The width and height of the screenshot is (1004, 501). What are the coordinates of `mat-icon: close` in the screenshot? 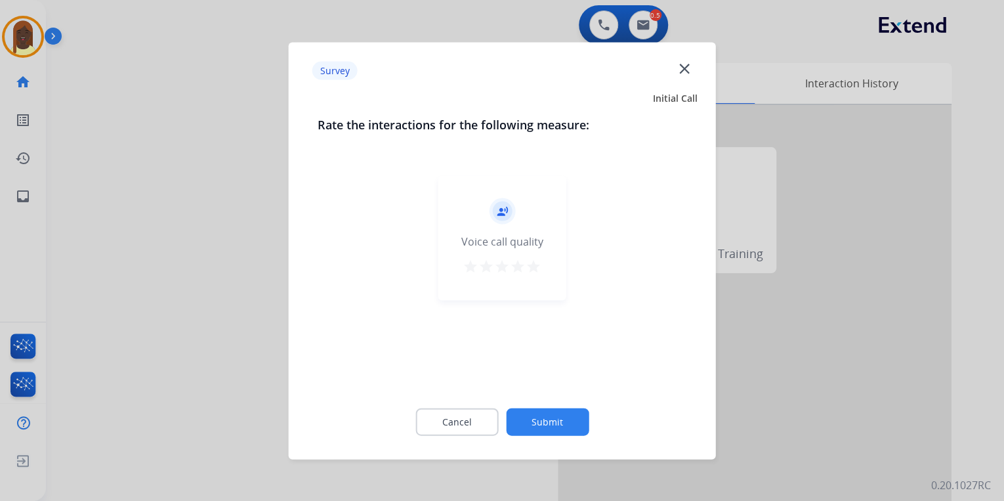 It's located at (684, 68).